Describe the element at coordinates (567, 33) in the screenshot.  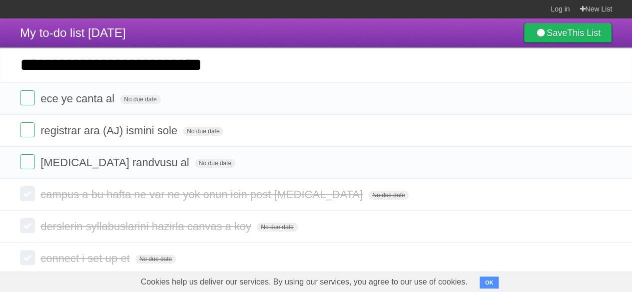
I see `a: SaveThis List` at that location.